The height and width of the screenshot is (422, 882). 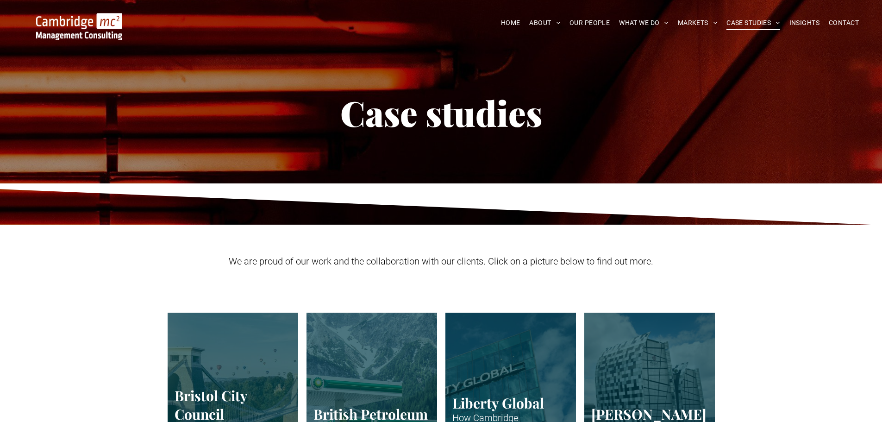 I want to click on a: CASE STUDIES, so click(x=753, y=23).